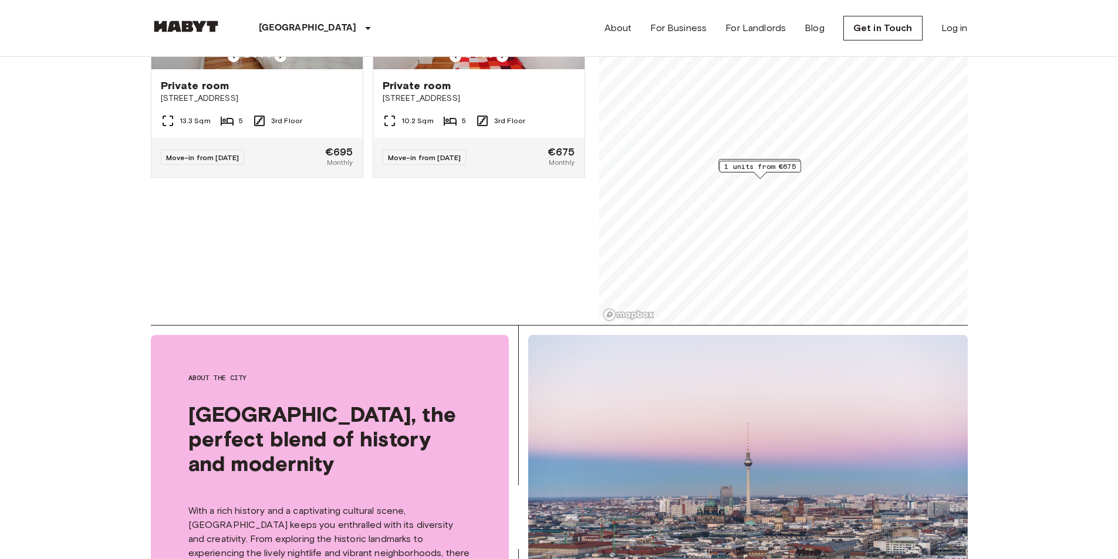 This screenshot has width=1118, height=559. What do you see at coordinates (330, 378) in the screenshot?
I see `span: About the city` at bounding box center [330, 378].